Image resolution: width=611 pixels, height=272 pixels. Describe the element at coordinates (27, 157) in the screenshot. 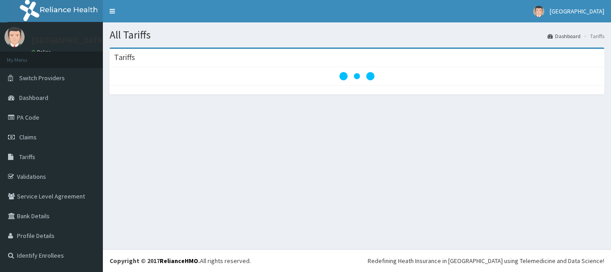

I see `span: Tariffs` at that location.